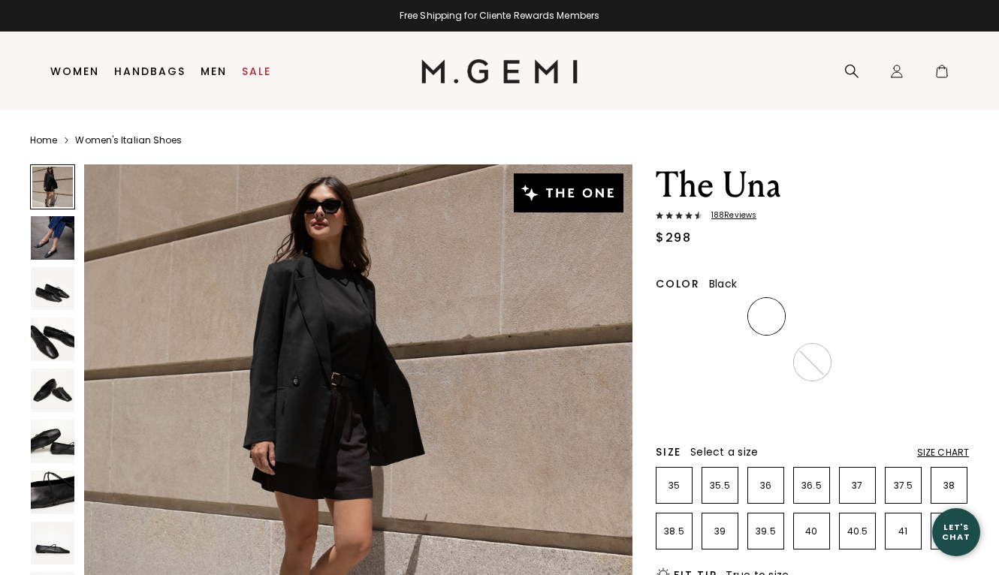 The image size is (999, 575). I want to click on p: 39, so click(719, 532).